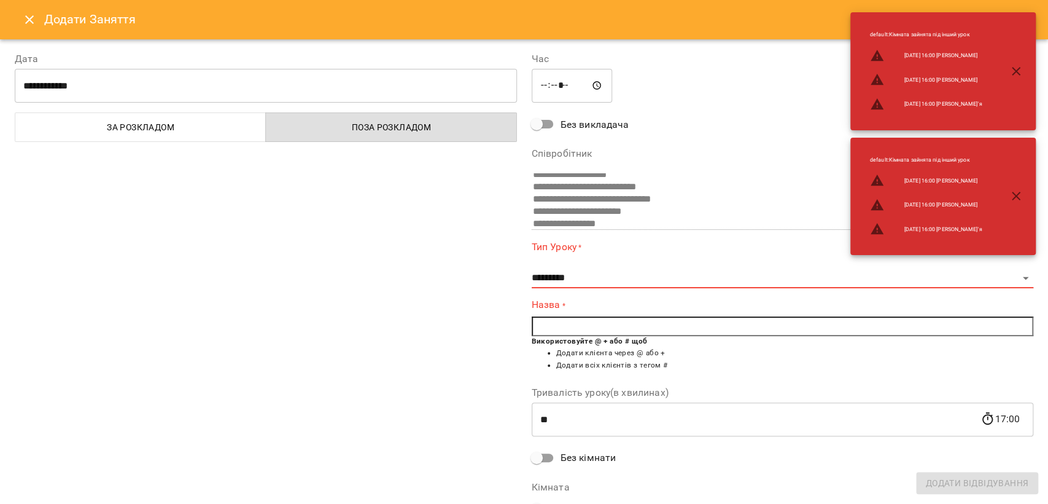  I want to click on label: Тип Уроку, so click(783, 246).